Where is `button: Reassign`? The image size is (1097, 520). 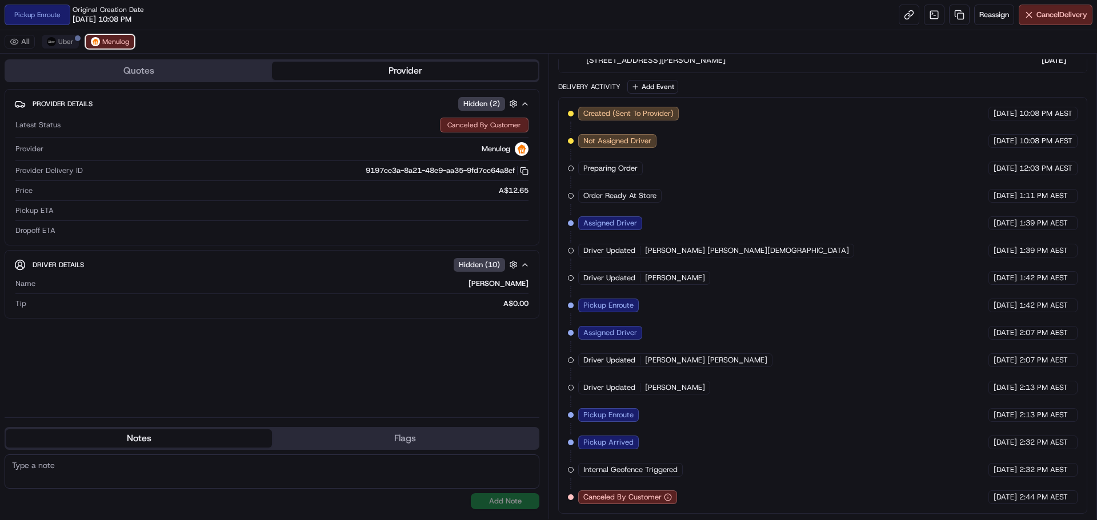 button: Reassign is located at coordinates (994, 15).